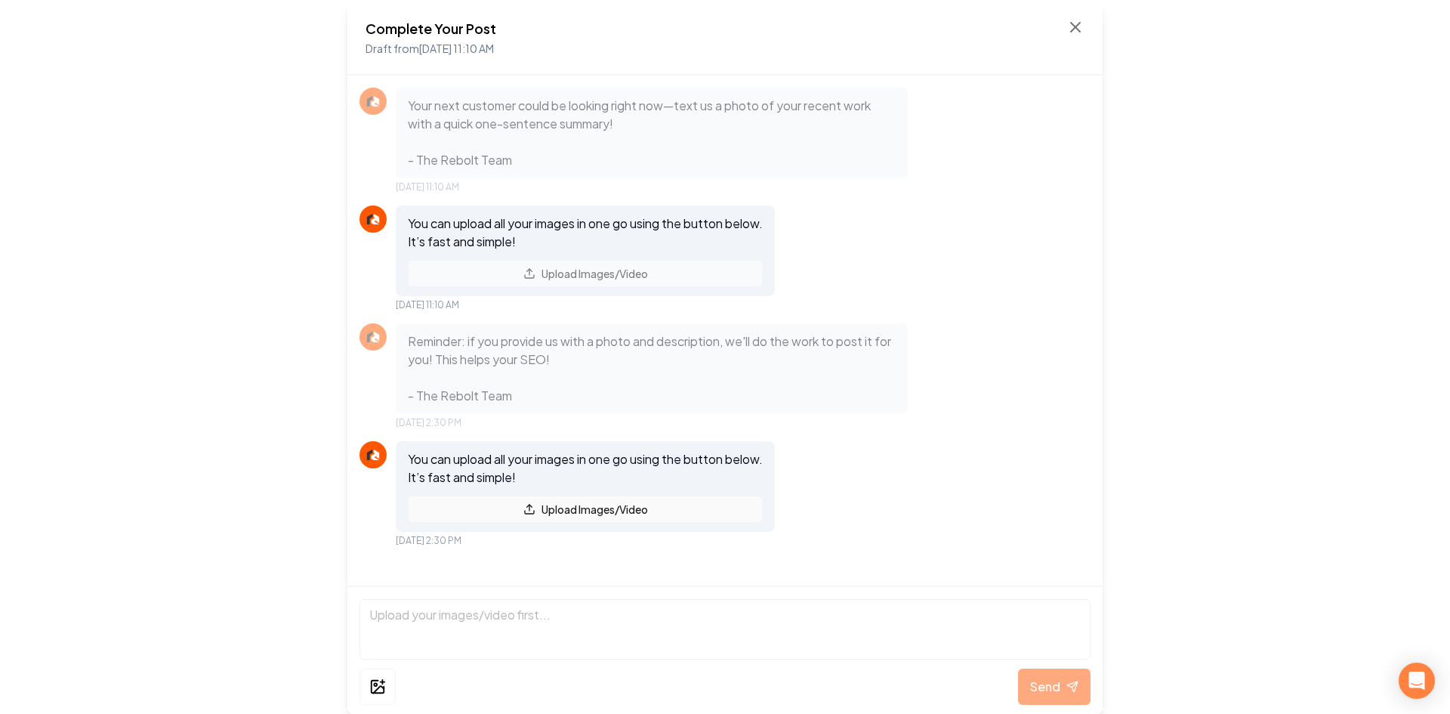  Describe the element at coordinates (652, 133) in the screenshot. I see `p: Your next customer could be looking right now—text us a photo of your recent work with a quick on...` at that location.